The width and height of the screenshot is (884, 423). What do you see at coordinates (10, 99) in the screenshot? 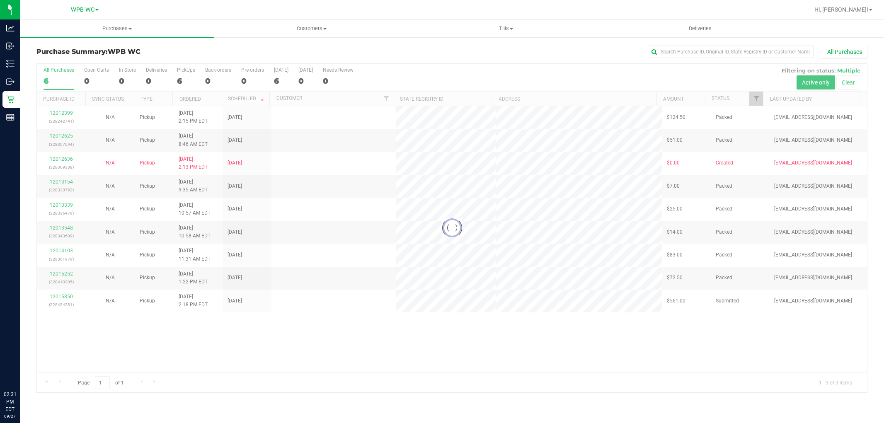
I see `inline-svg: Retail` at bounding box center [10, 99].